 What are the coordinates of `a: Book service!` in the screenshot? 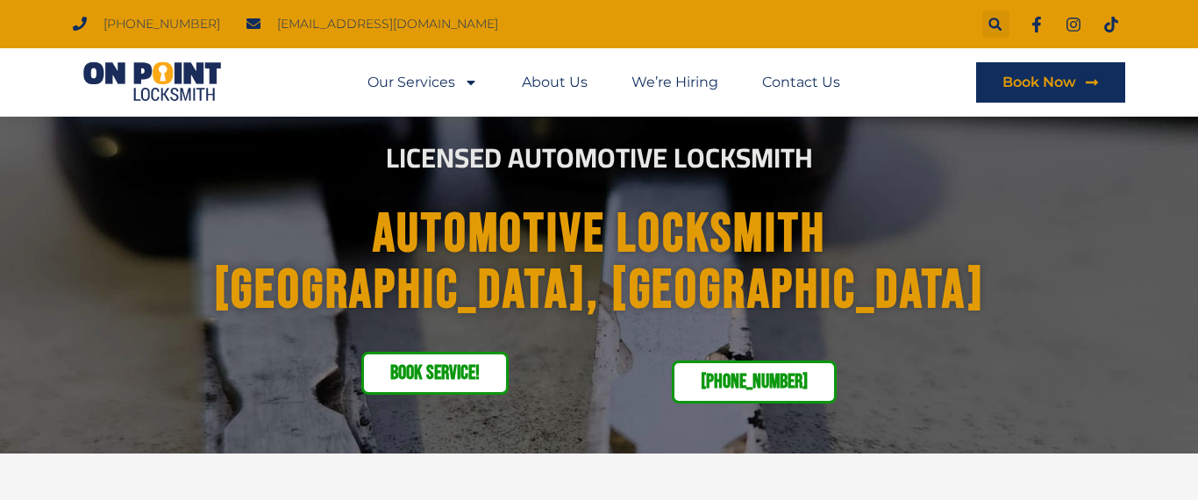 It's located at (435, 373).